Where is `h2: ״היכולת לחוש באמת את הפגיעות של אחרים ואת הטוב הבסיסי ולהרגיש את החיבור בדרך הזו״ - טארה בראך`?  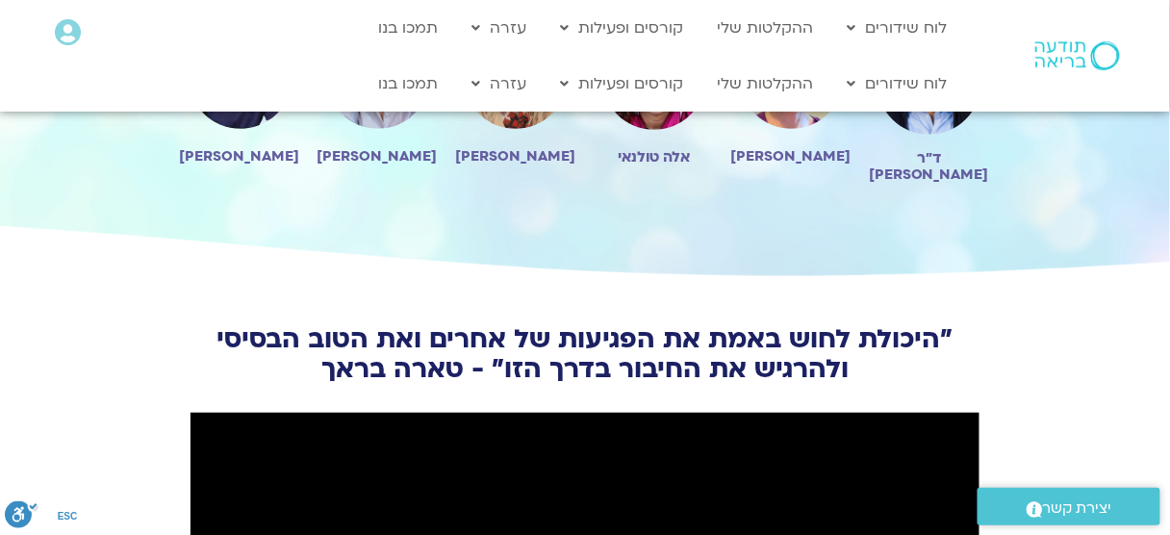
h2: ״היכולת לחוש באמת את הפגיעות של אחרים ואת הטוב הבסיסי ולהרגיש את החיבור בדרך הזו״ - טארה בראך is located at coordinates (585, 354).